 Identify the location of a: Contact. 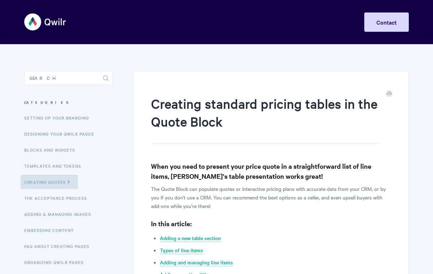
(387, 22).